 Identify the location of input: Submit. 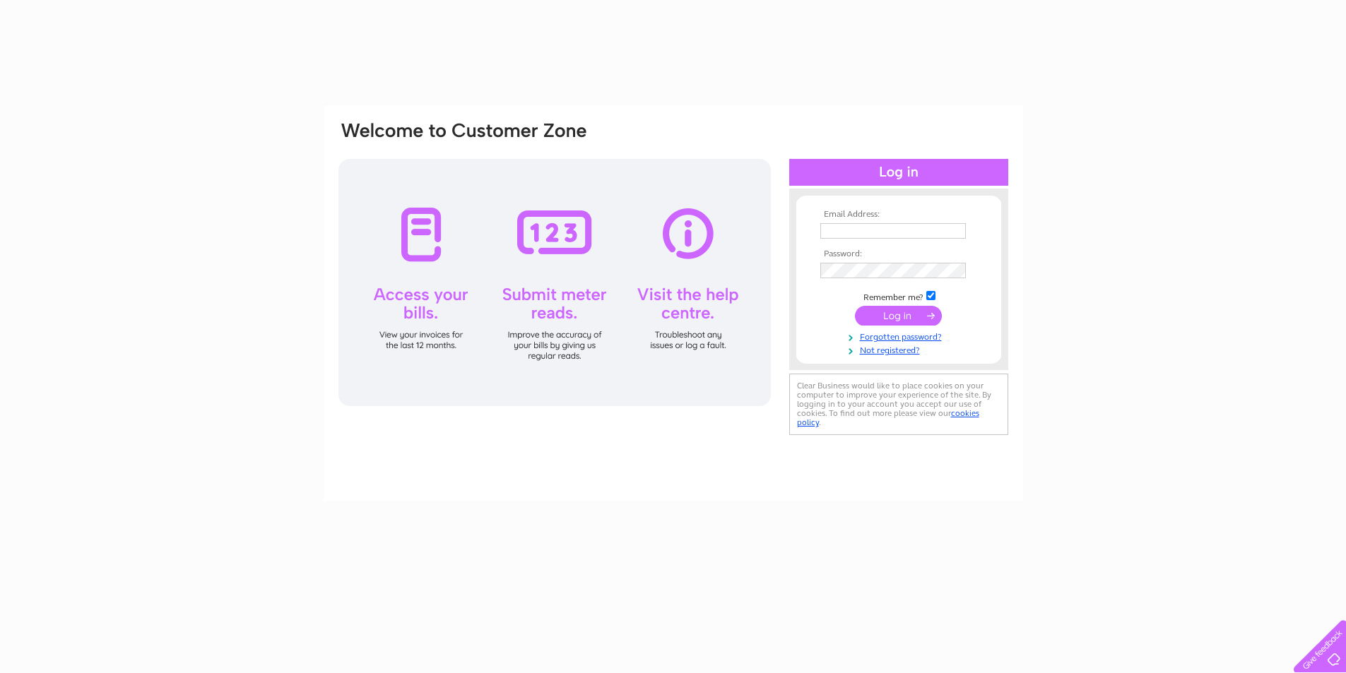
(898, 316).